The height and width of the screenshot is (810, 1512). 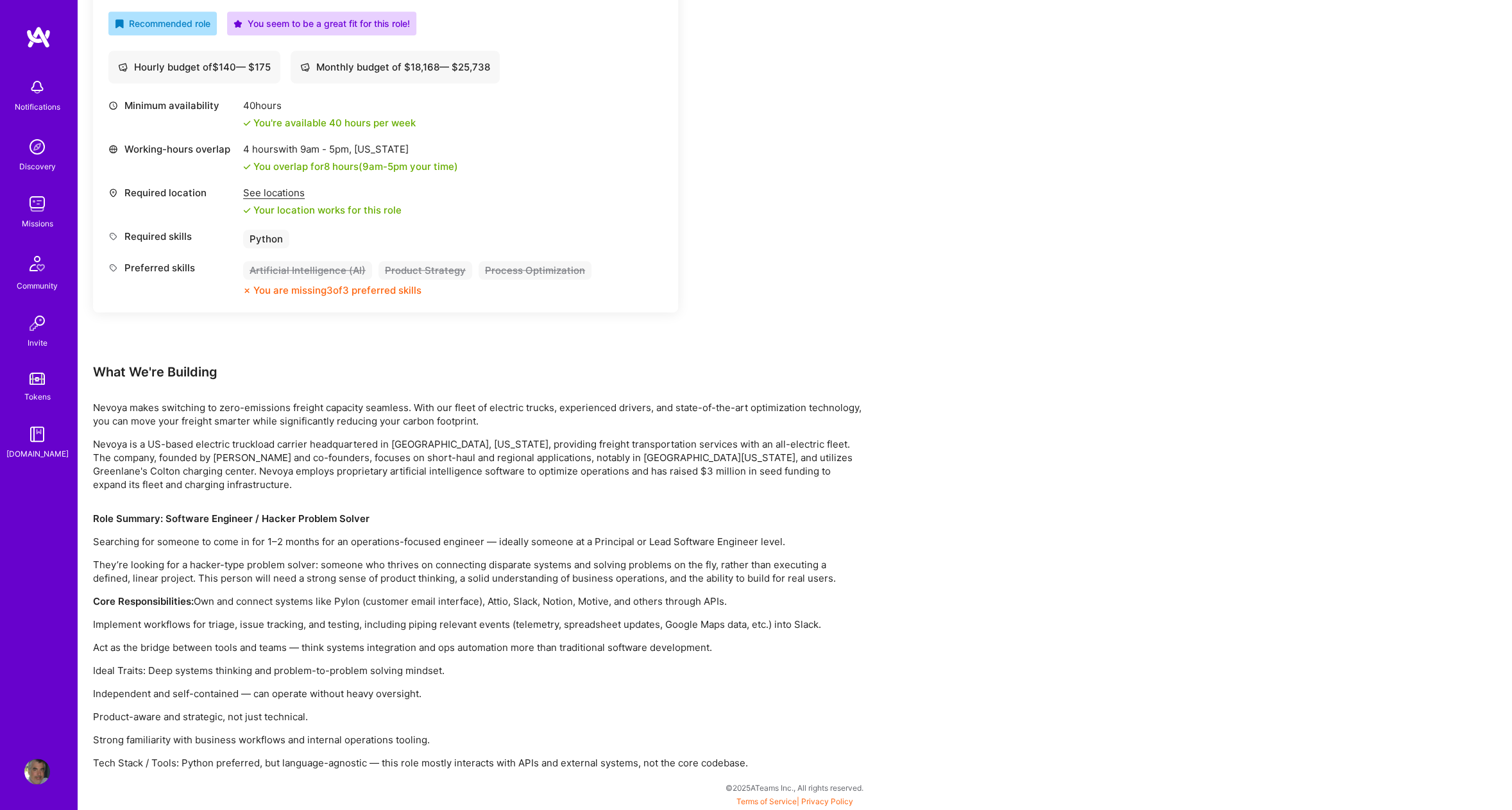 What do you see at coordinates (37, 396) in the screenshot?
I see `div: Tokens` at bounding box center [37, 396].